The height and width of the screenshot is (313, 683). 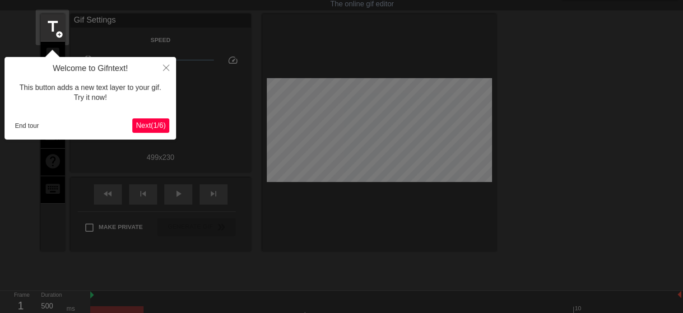 What do you see at coordinates (90, 93) in the screenshot?
I see `div: This button adds a new text layer to your gif. Try it now!` at bounding box center [90, 93].